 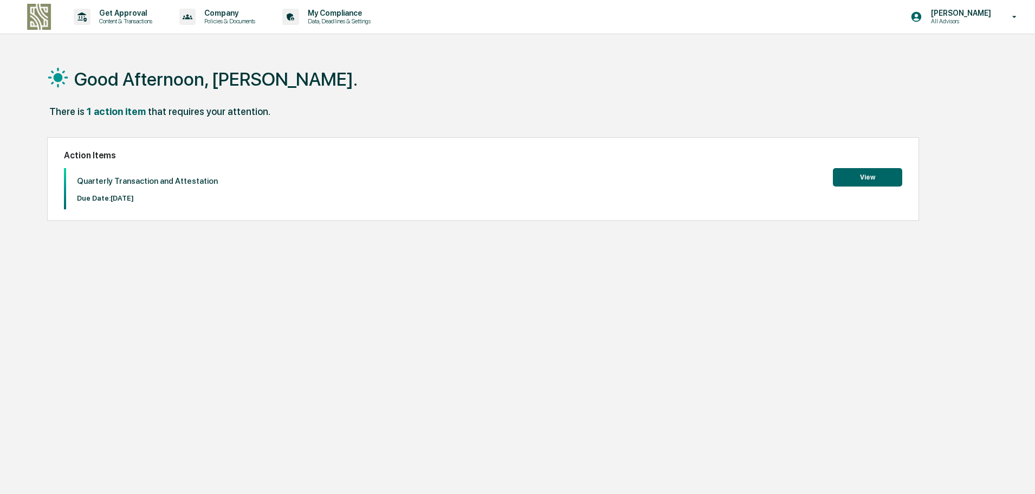 What do you see at coordinates (67, 111) in the screenshot?
I see `div: There is` at bounding box center [67, 111].